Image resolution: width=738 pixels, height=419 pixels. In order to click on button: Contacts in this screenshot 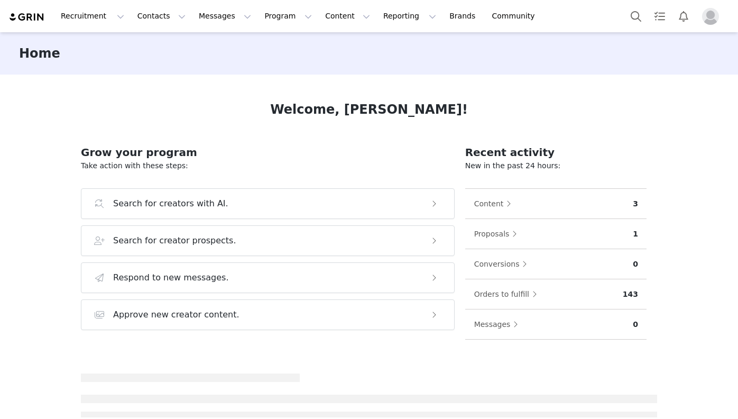, I will do `click(161, 16)`.